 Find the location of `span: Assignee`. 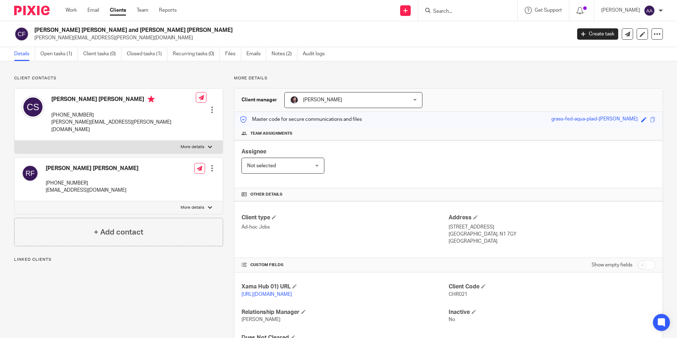

span: Assignee is located at coordinates (254, 152).